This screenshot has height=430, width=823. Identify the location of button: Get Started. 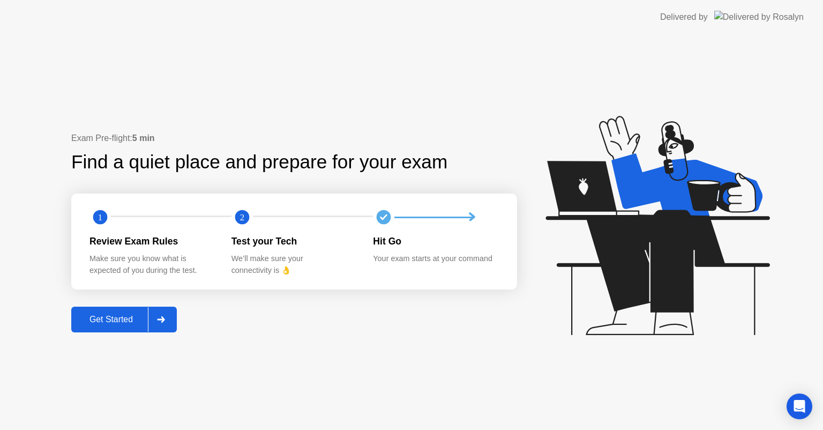
(124, 319).